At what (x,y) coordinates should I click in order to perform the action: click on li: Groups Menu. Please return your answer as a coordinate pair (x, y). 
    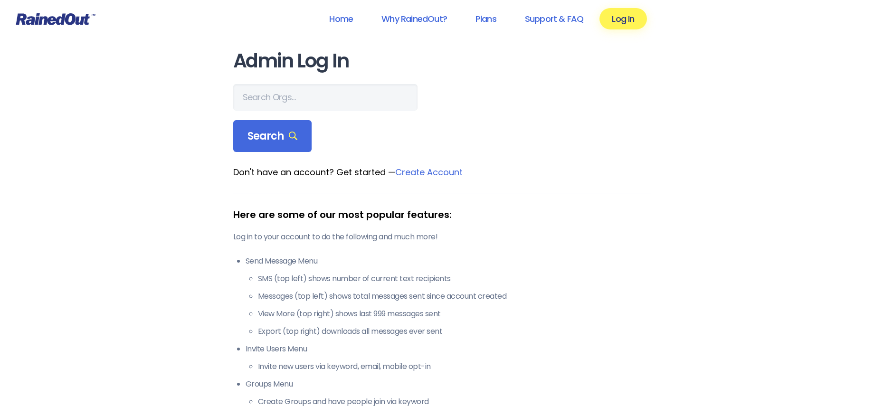
    Looking at the image, I should click on (448, 393).